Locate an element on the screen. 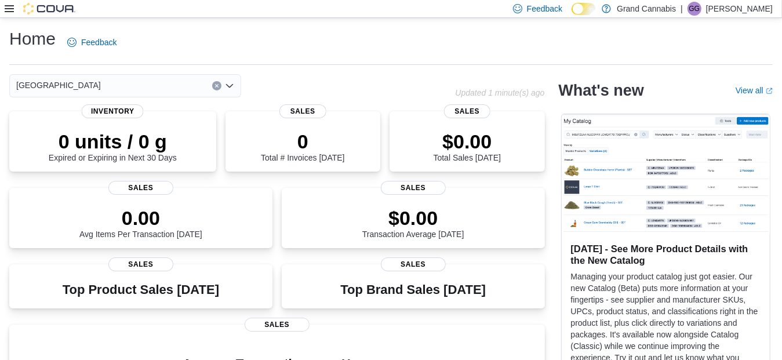 This screenshot has width=782, height=360. p: 0 units / 0 g is located at coordinates (112, 141).